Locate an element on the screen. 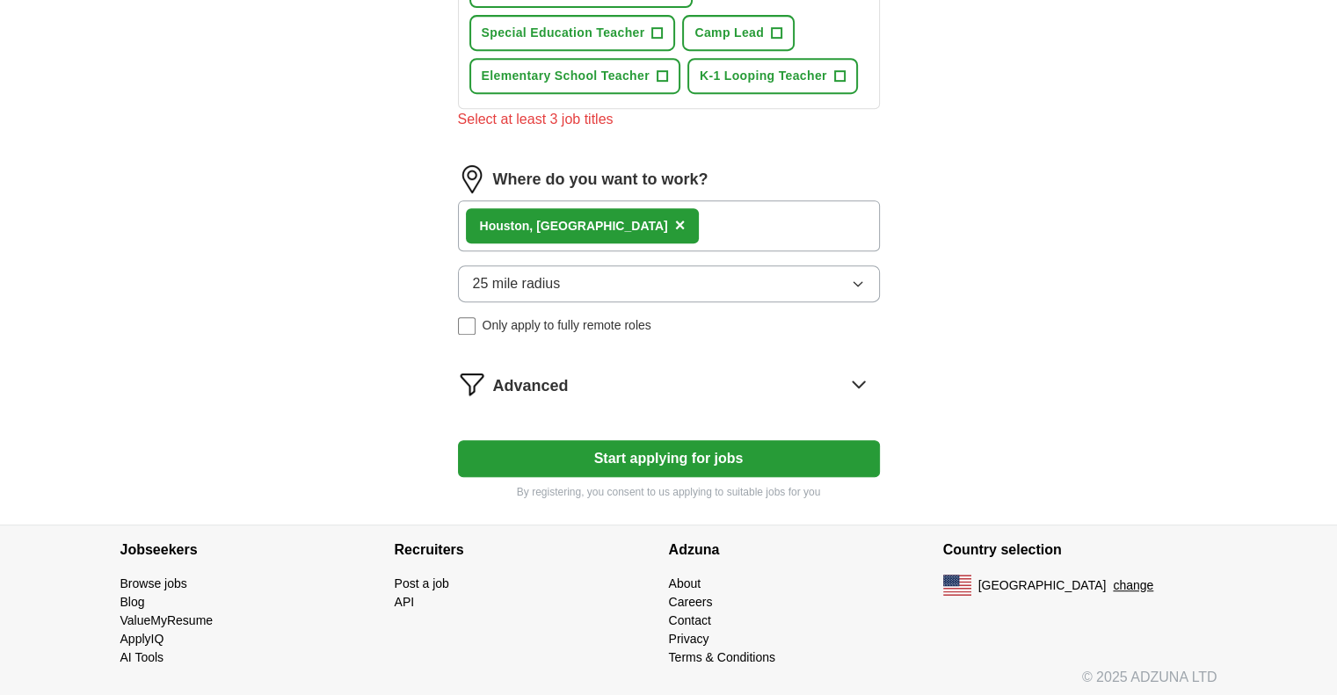 The image size is (1337, 695). strong: Hous is located at coordinates (495, 226).